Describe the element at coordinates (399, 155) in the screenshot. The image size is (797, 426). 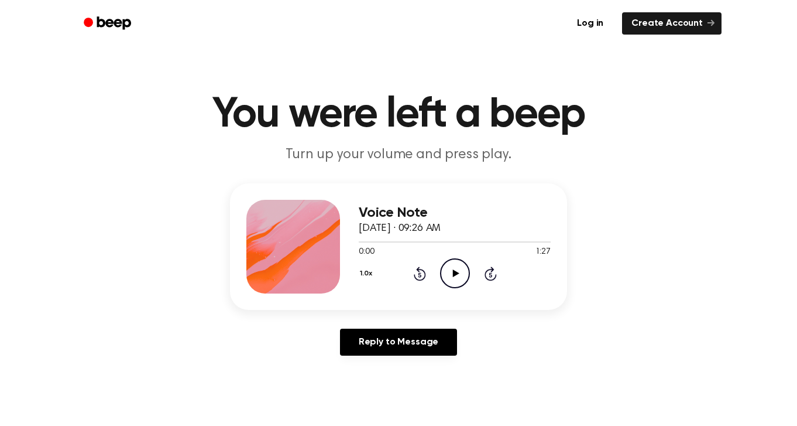
I see `p: Turn up your volume and press play.` at that location.